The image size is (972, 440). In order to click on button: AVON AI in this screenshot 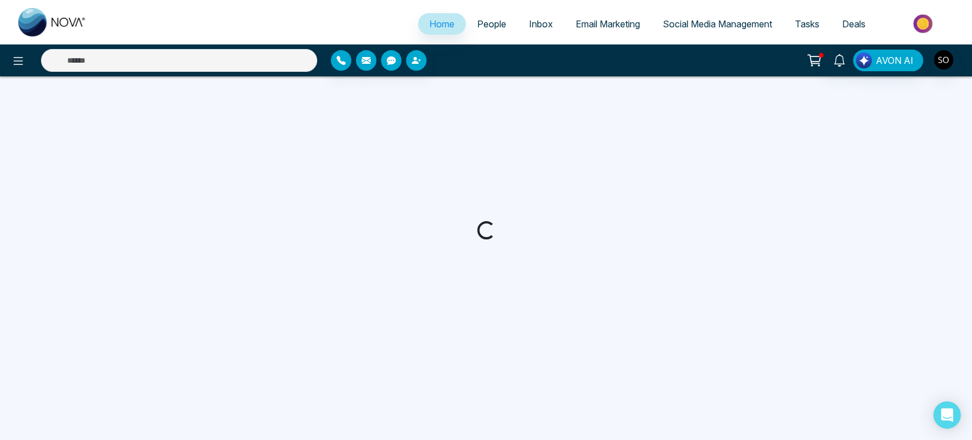, I will do `click(888, 60)`.